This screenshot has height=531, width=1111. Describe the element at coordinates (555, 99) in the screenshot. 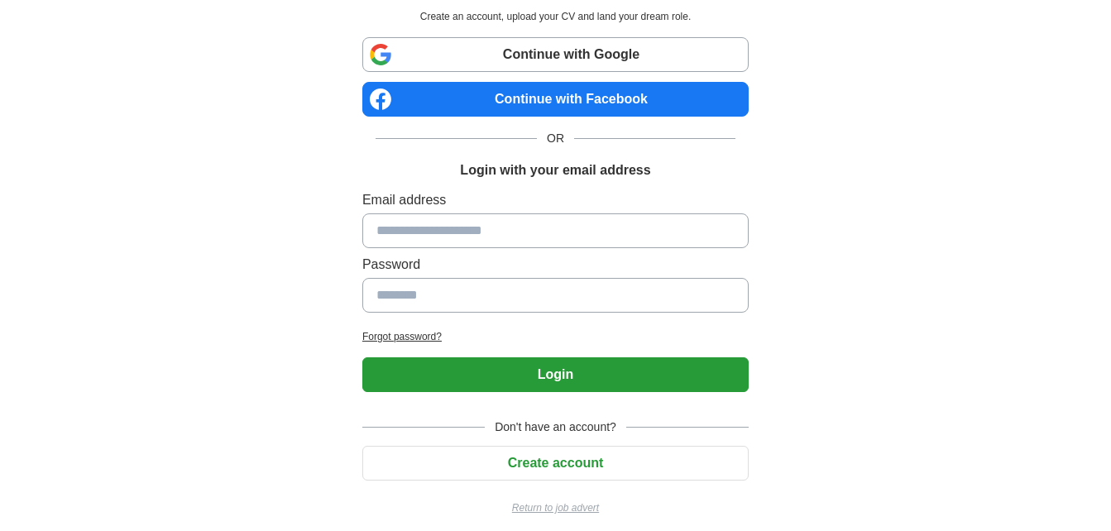

I see `a: Continue with Facebook` at that location.